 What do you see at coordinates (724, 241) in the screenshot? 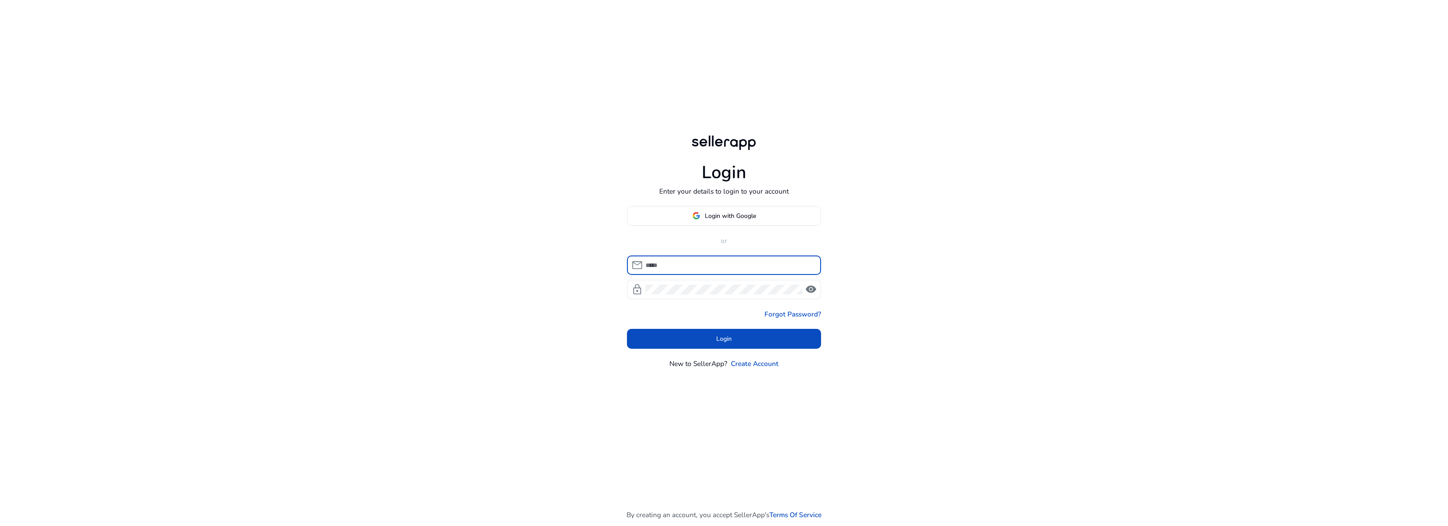
I see `p: or` at bounding box center [724, 241].